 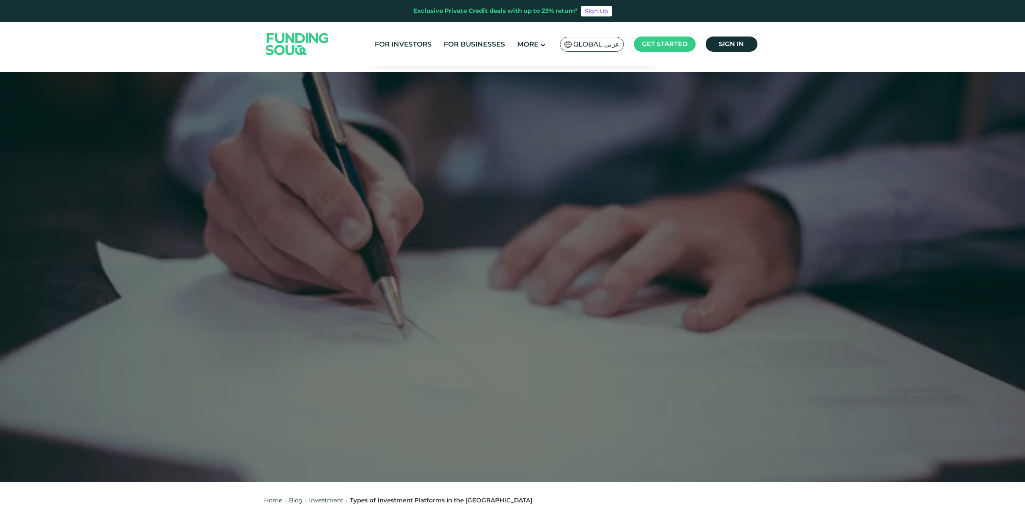 I want to click on span: More, so click(x=527, y=44).